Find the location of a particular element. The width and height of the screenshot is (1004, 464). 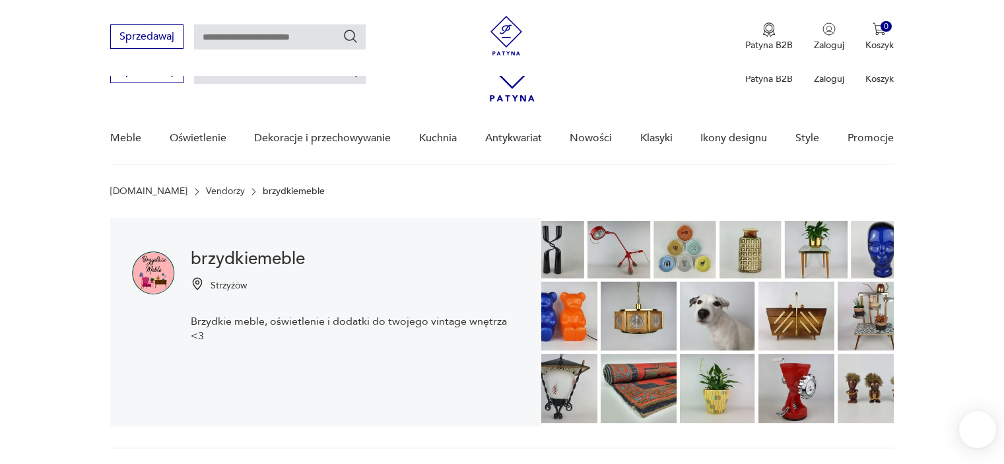

a: Klasyki is located at coordinates (656, 138).